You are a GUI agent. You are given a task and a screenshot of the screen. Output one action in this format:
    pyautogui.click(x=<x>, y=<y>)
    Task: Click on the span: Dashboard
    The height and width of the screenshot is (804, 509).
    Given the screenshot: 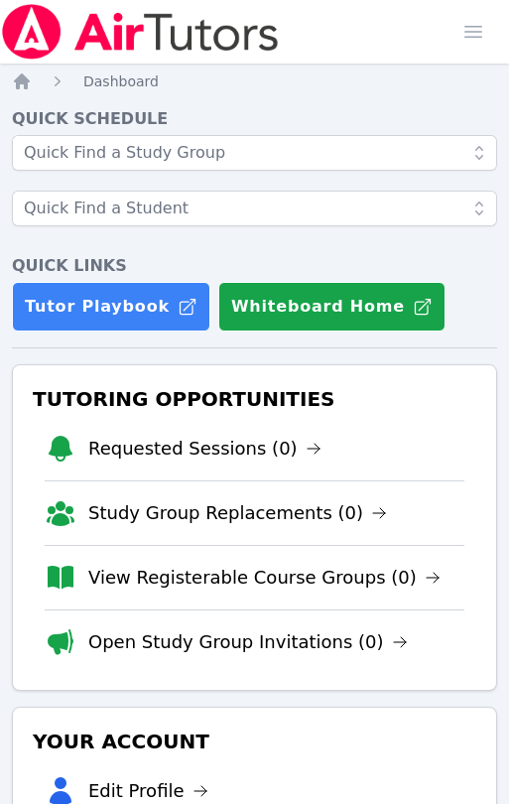 What is the action you would take?
    pyautogui.click(x=121, y=81)
    